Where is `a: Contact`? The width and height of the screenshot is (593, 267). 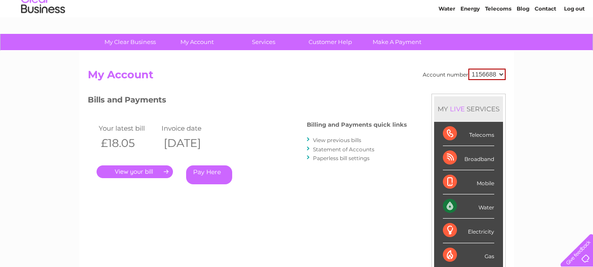 a: Contact is located at coordinates (546, 40).